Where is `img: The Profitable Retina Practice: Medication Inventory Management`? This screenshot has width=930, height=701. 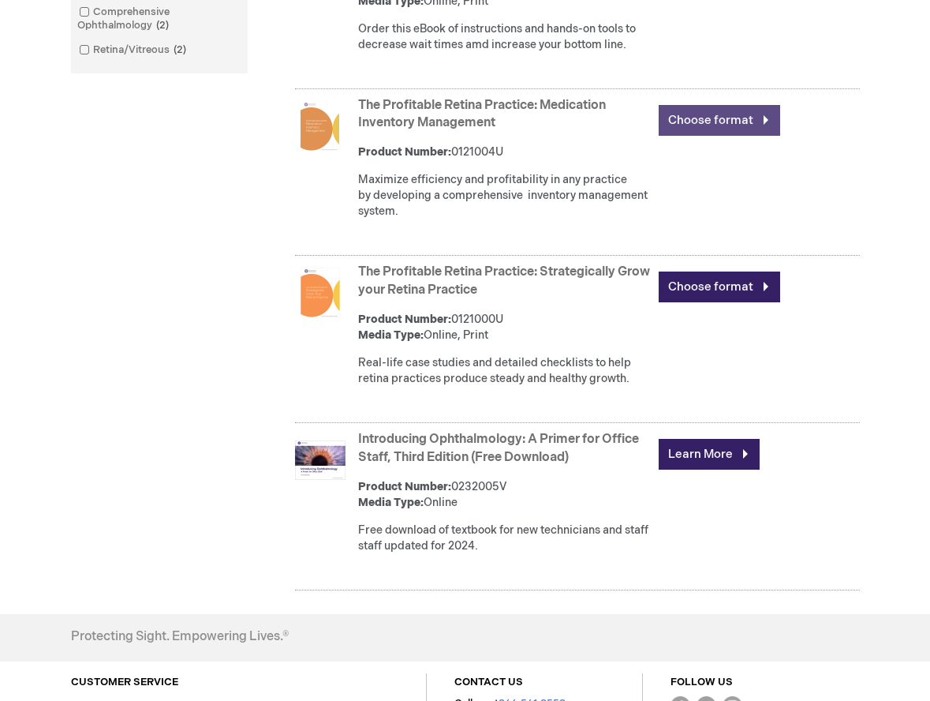
img: The Profitable Retina Practice: Medication Inventory Management is located at coordinates (320, 126).